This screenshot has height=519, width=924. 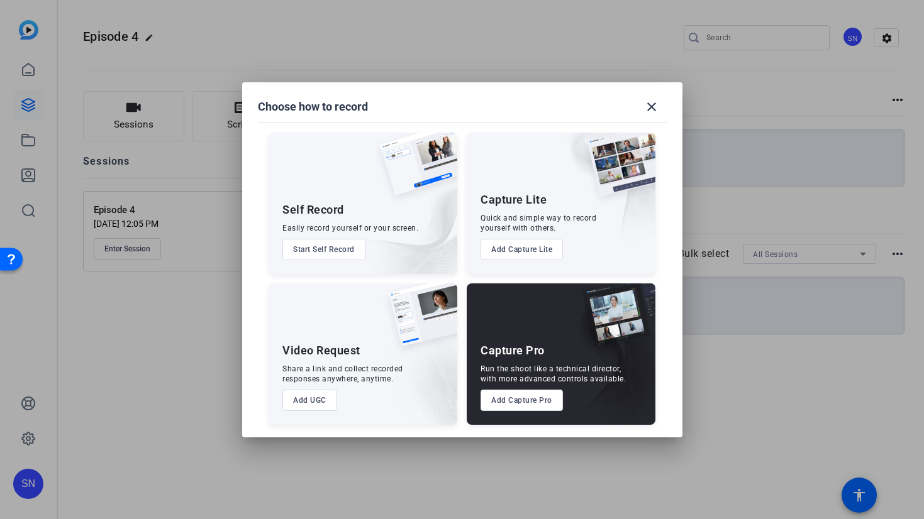 I want to click on div: Easily record yourself or your screen., so click(x=350, y=228).